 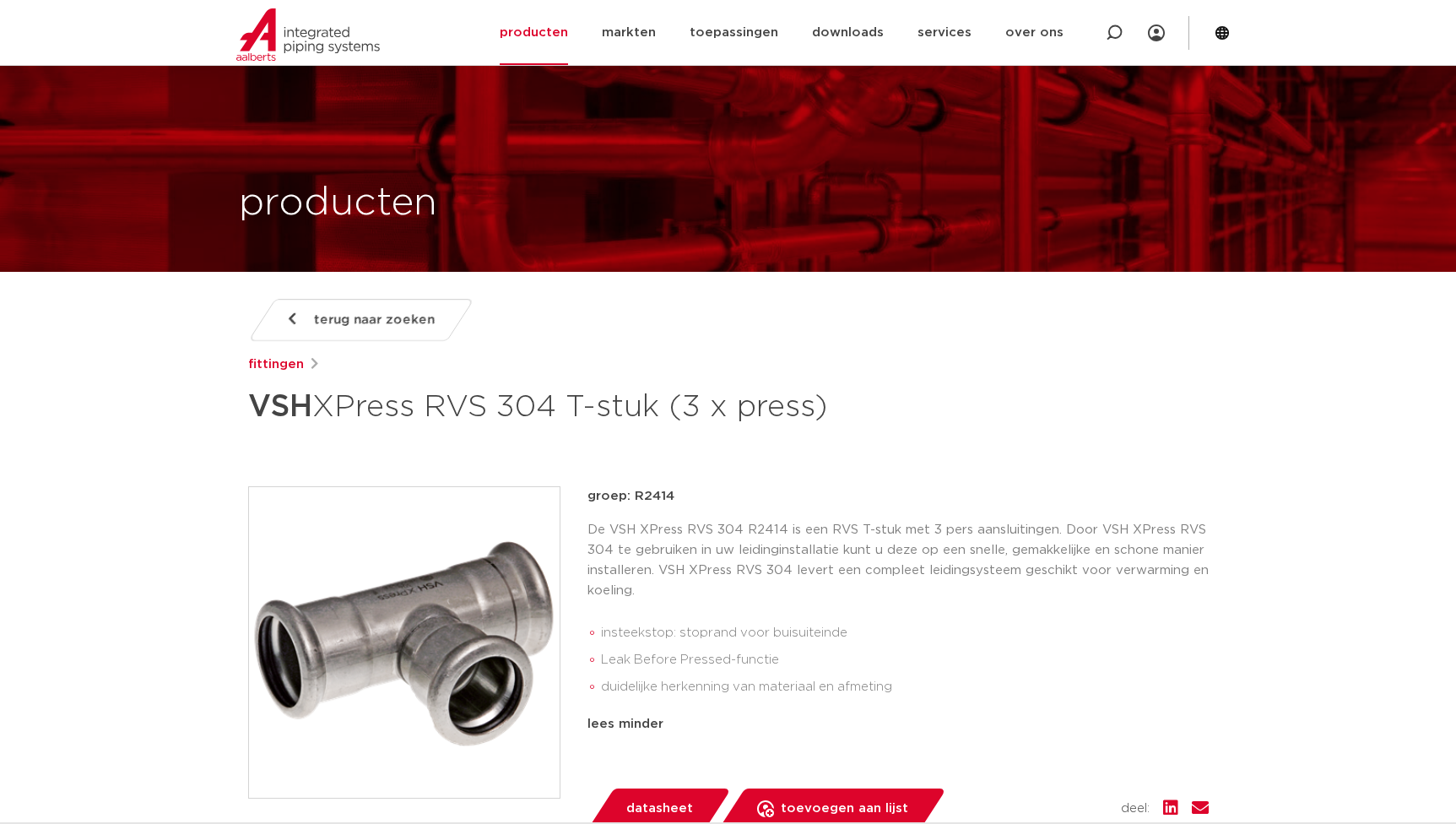 What do you see at coordinates (898, 497) in the screenshot?
I see `p: groep: R2414` at bounding box center [898, 497].